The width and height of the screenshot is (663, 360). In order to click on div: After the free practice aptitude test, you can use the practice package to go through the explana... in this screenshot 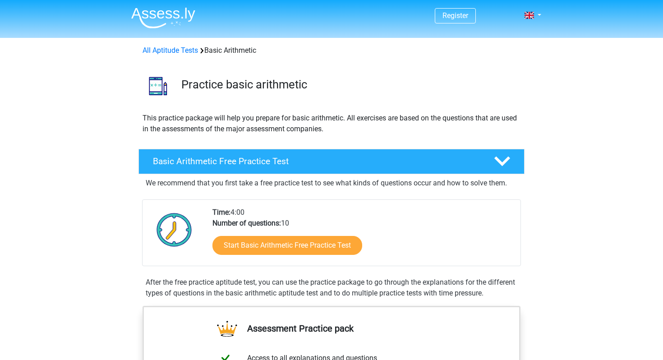, I will do `click(331, 288)`.